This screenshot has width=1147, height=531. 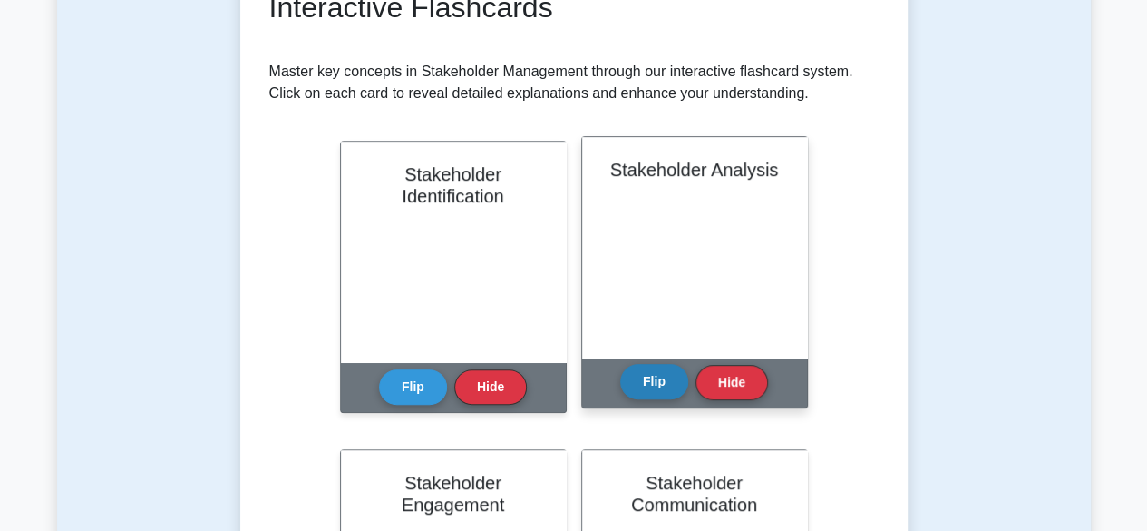 What do you see at coordinates (454, 185) in the screenshot?
I see `h2: Stakeholder Identification` at bounding box center [454, 185].